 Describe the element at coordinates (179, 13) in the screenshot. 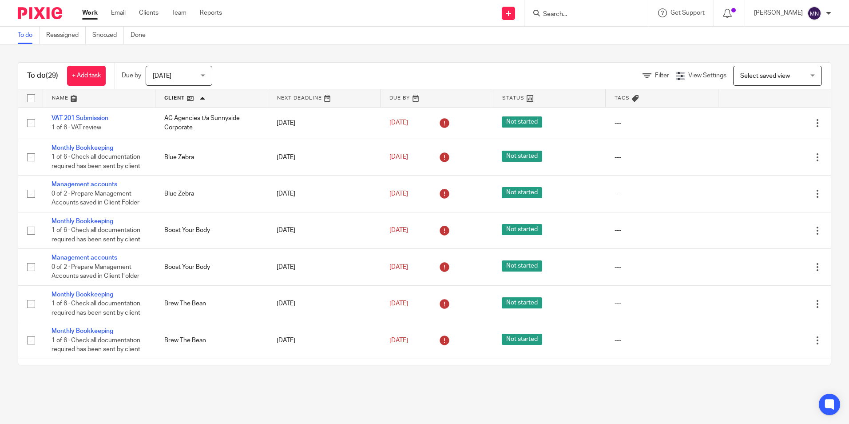

I see `a: Team` at that location.